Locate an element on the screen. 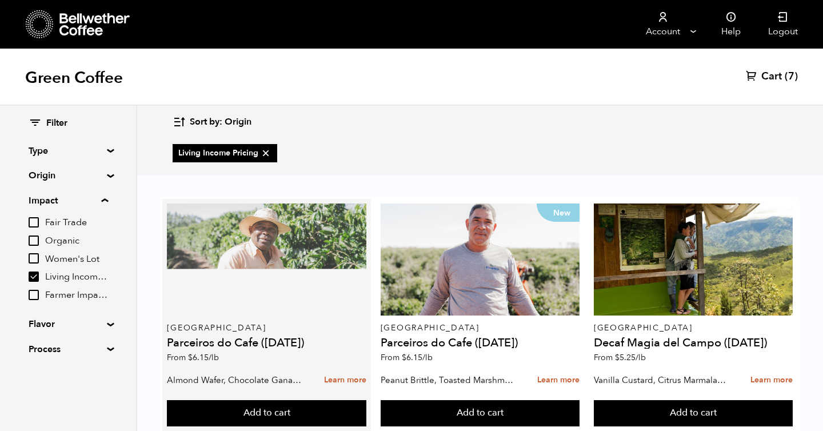  bdi: 5.25 is located at coordinates (631, 357).